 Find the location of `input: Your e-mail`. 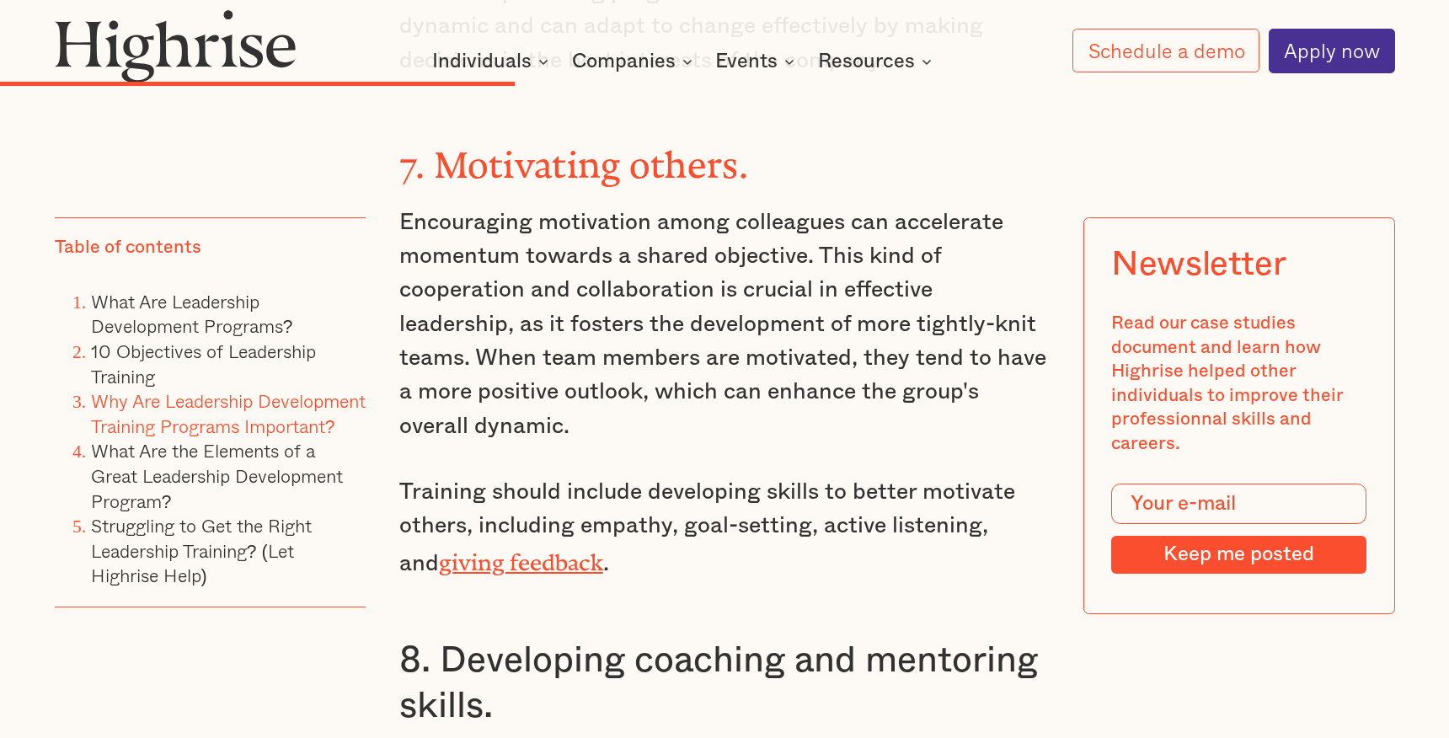

input: Your e-mail is located at coordinates (1238, 504).